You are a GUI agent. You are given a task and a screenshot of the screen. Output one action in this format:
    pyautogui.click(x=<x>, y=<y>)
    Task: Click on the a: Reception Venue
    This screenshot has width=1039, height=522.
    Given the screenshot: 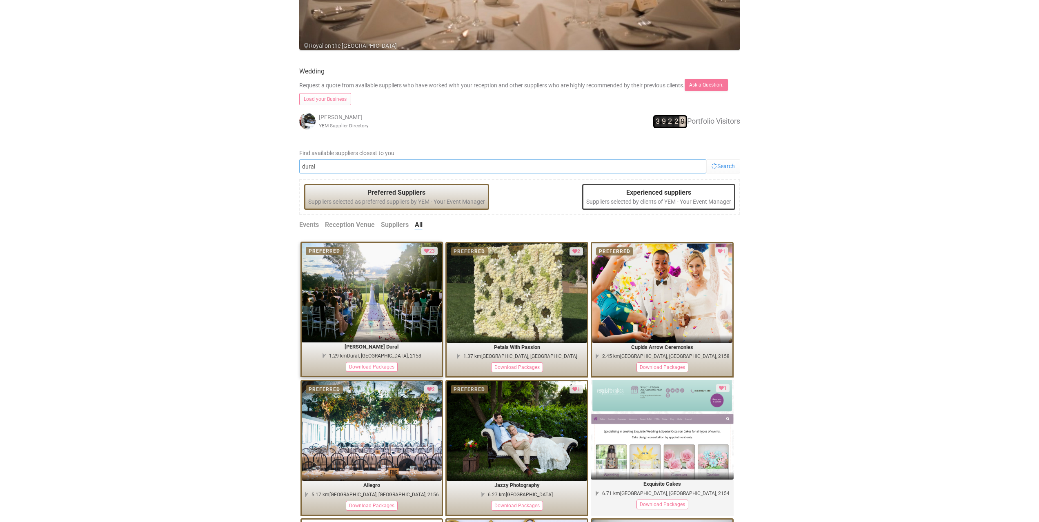 What is the action you would take?
    pyautogui.click(x=350, y=225)
    